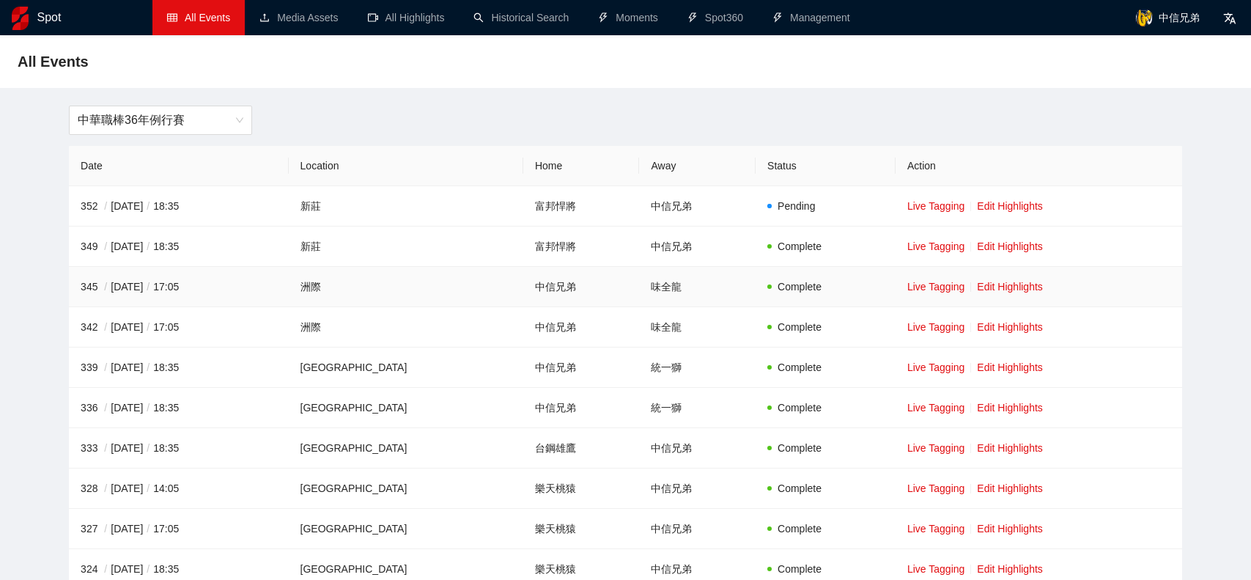 The image size is (1251, 580). What do you see at coordinates (172, 18) in the screenshot?
I see `span: table` at bounding box center [172, 18].